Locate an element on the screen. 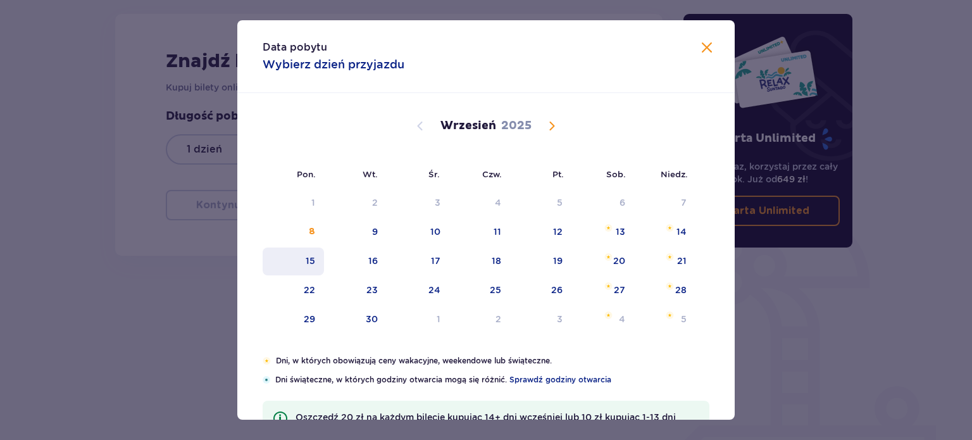 This screenshot has height=440, width=972. p: Wrzesień is located at coordinates (468, 126).